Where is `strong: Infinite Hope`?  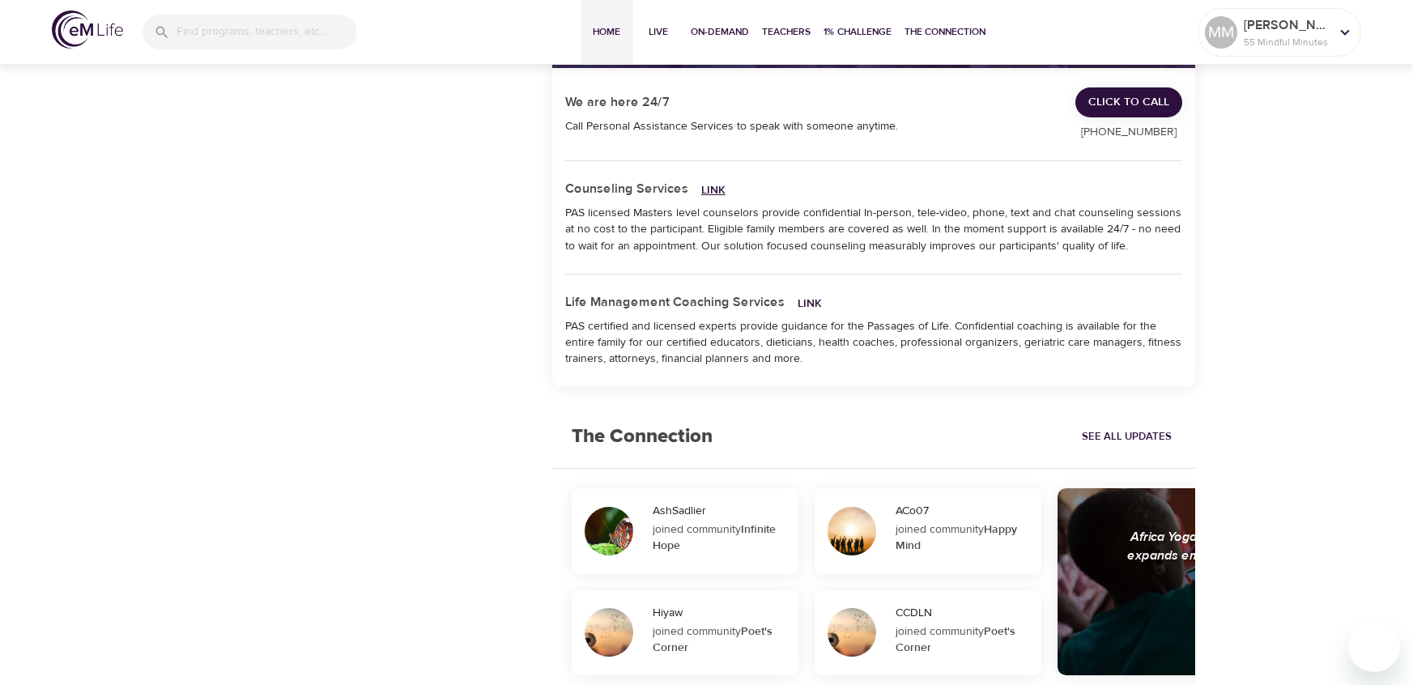 strong: Infinite Hope is located at coordinates (714, 538).